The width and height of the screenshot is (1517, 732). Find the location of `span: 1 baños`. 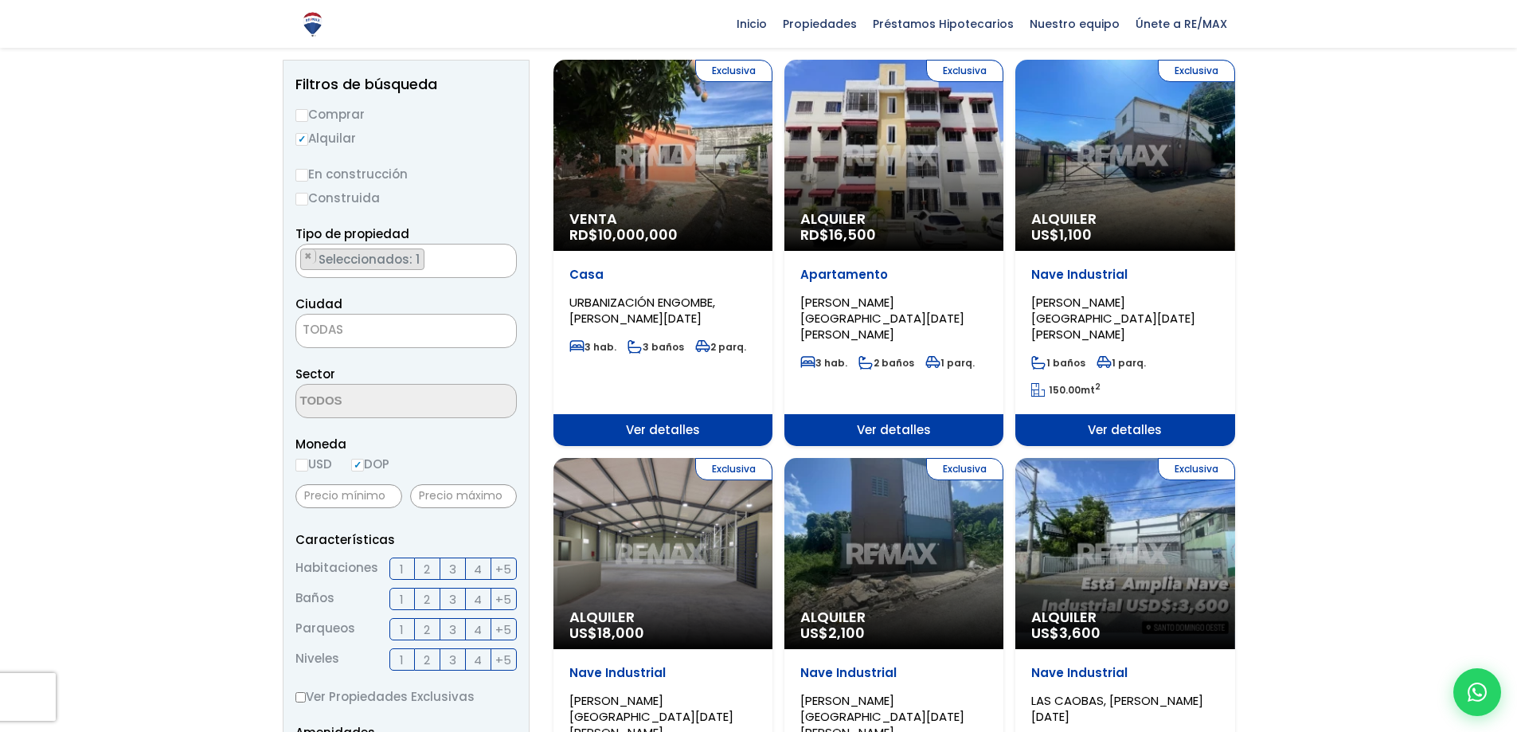

span: 1 baños is located at coordinates (1058, 362).